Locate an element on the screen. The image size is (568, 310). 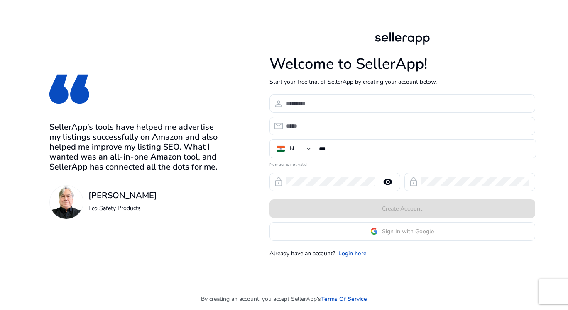
span: email is located at coordinates (278, 126).